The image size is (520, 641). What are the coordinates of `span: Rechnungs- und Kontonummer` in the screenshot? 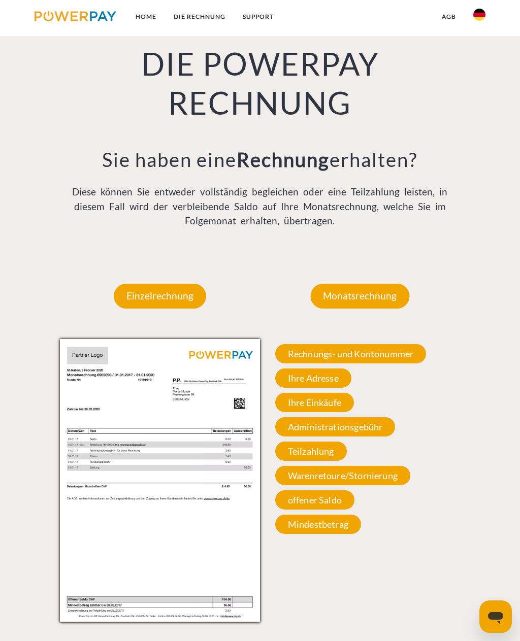 It's located at (351, 354).